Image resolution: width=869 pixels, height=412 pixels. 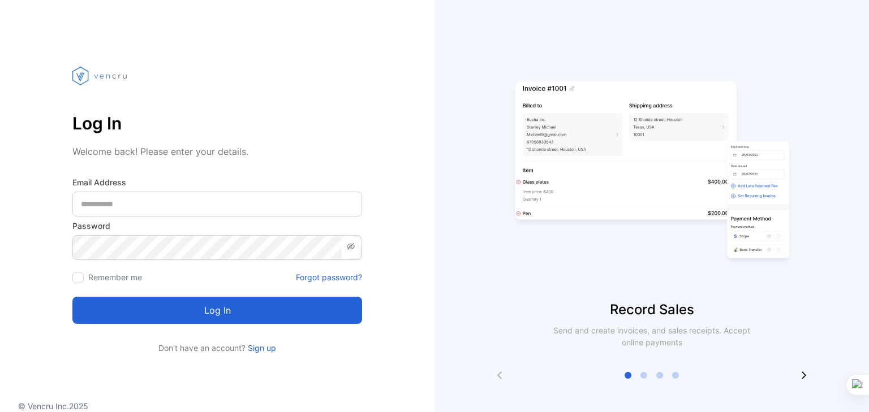 I want to click on p: Log In, so click(x=217, y=123).